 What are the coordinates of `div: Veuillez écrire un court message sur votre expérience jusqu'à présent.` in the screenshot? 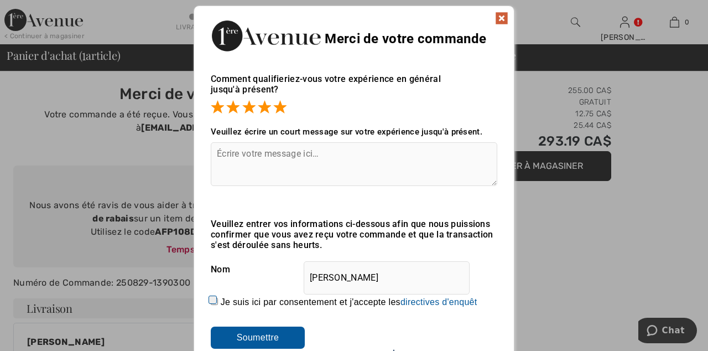 It's located at (354, 132).